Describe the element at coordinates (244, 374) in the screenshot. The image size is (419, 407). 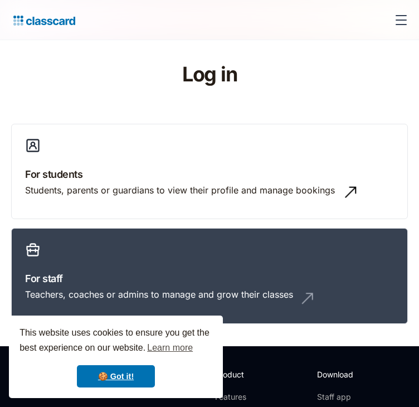
I see `h2: Product` at that location.